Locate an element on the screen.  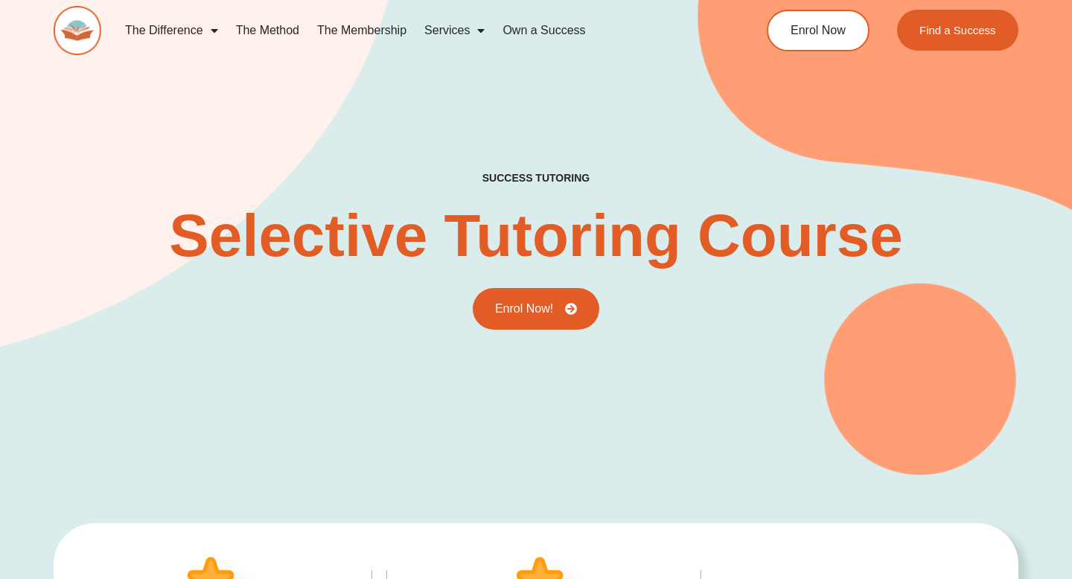
h4: success tutoring is located at coordinates (536, 178).